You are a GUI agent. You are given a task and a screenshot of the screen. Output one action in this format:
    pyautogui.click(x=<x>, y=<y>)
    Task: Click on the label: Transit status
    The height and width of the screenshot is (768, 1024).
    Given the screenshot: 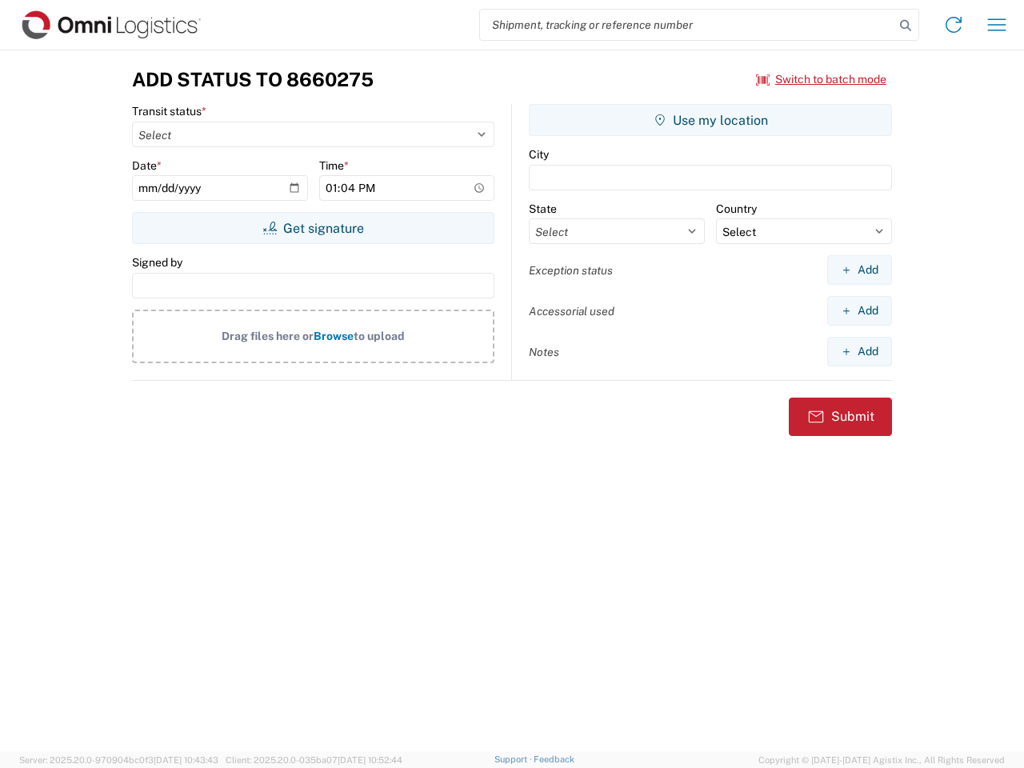 What is the action you would take?
    pyautogui.click(x=169, y=111)
    